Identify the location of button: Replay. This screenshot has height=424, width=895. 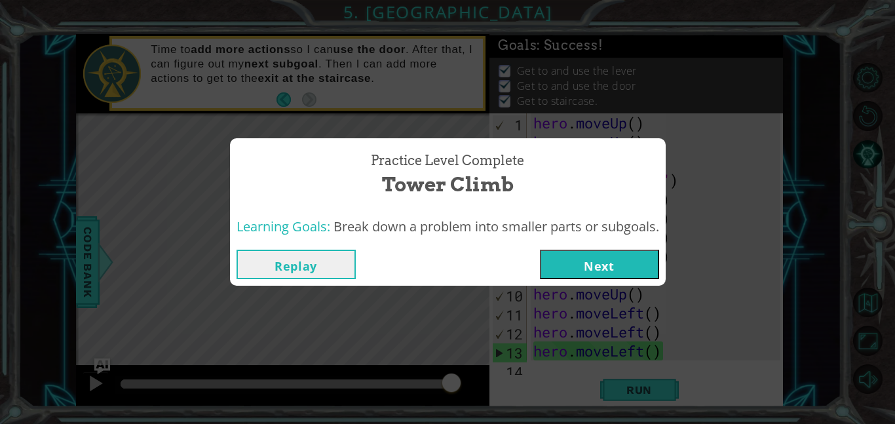
(296, 264).